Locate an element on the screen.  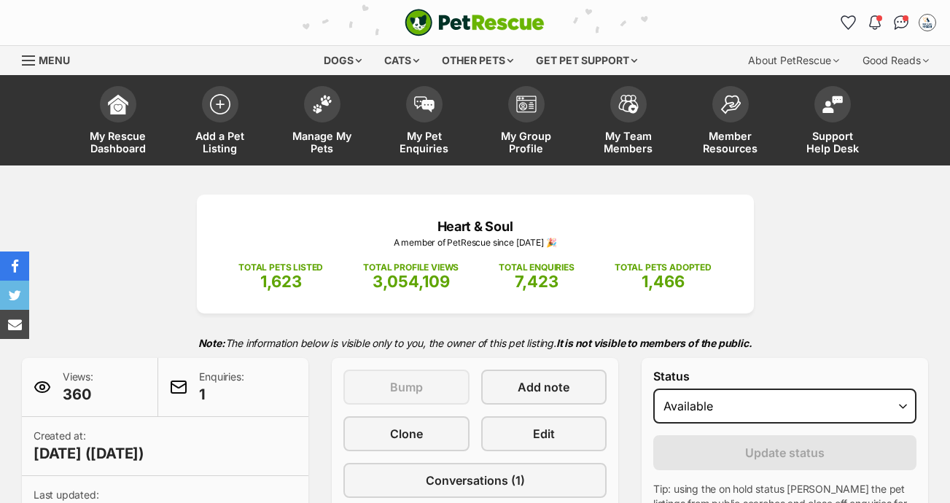
span: 3,054,109 is located at coordinates (411, 281).